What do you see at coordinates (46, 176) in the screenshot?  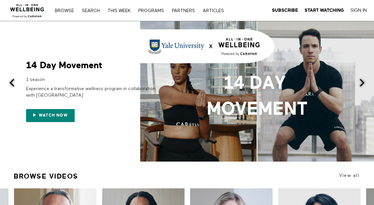 I see `a: Browse Videos` at bounding box center [46, 176].